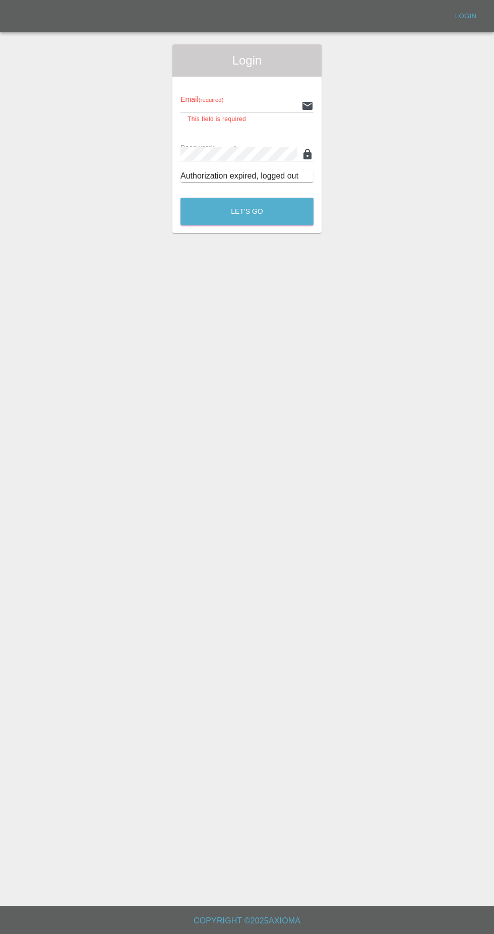 This screenshot has height=934, width=494. Describe the element at coordinates (209, 148) in the screenshot. I see `span: Password` at that location.